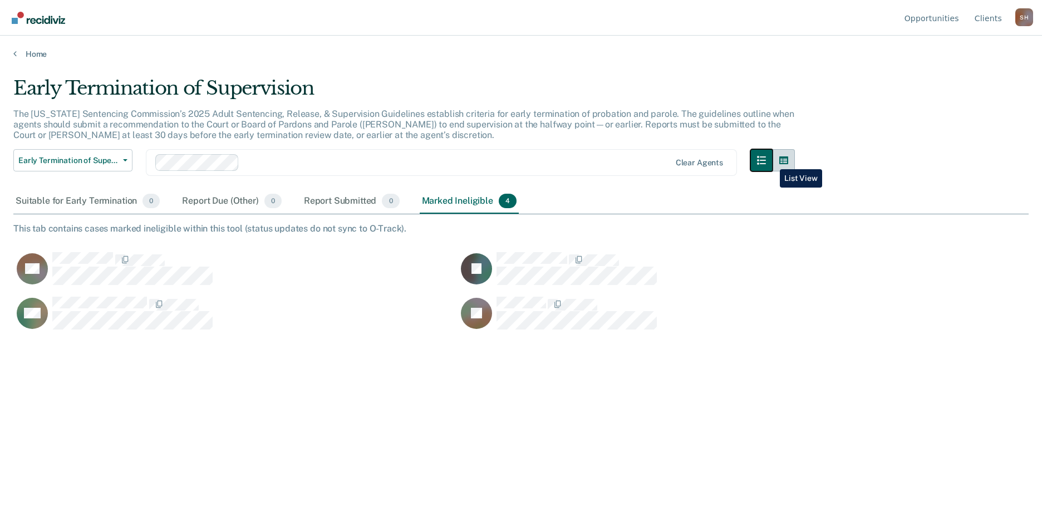  Describe the element at coordinates (679, 274) in the screenshot. I see `div: CaseloadOpportunityCell-173586` at that location.